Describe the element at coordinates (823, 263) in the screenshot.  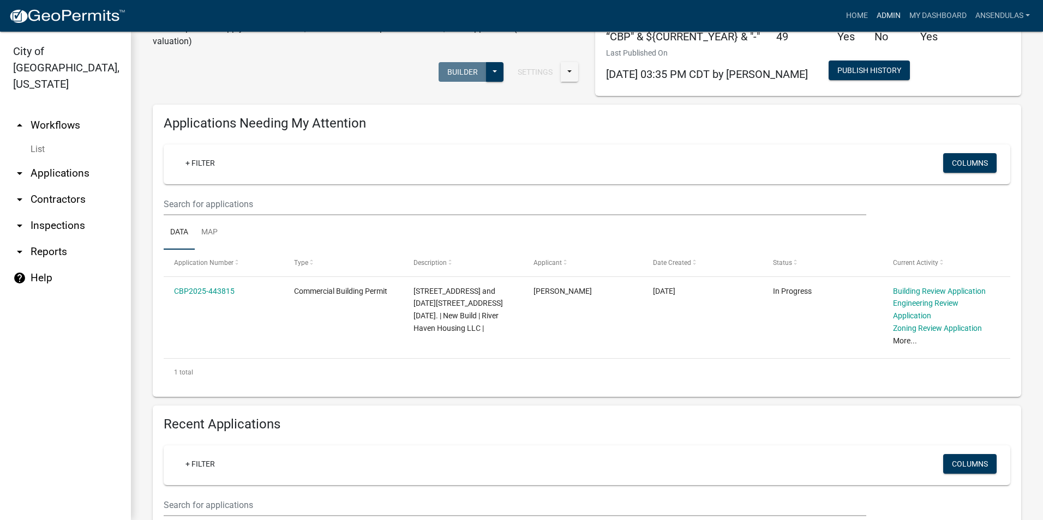
I see `datatable-header-cell: Status` at that location.